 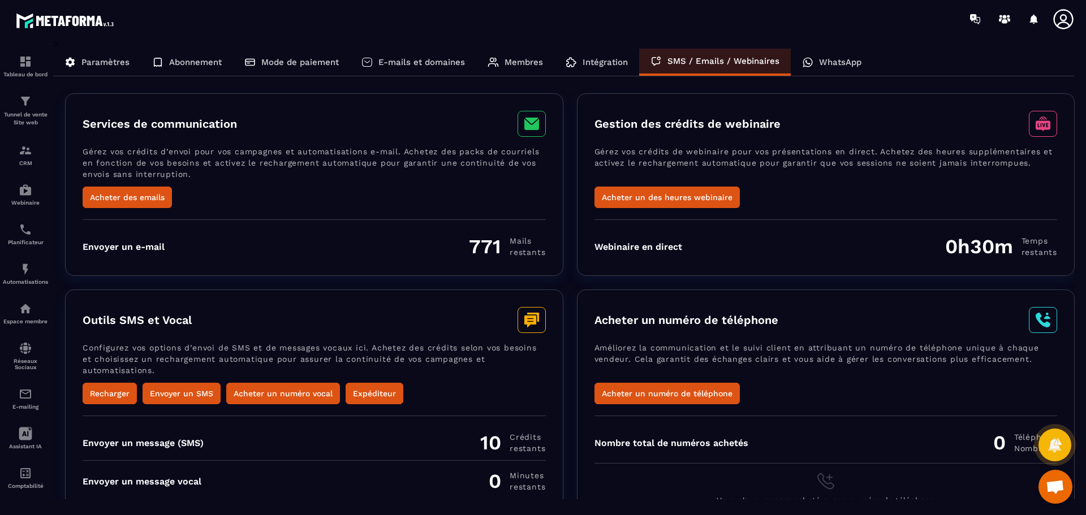 I want to click on button: Envoyer un SMS, so click(x=182, y=394).